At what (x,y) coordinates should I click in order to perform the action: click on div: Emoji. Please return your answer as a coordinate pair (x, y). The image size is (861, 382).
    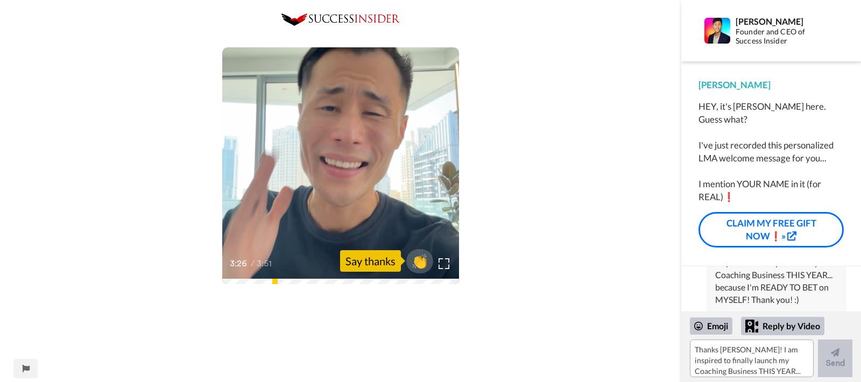
    Looking at the image, I should click on (711, 326).